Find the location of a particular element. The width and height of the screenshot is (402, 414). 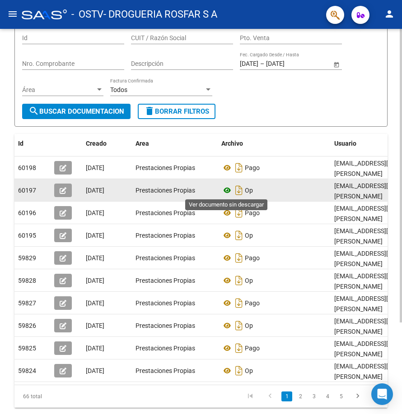

div: 66 total is located at coordinates (51, 397).